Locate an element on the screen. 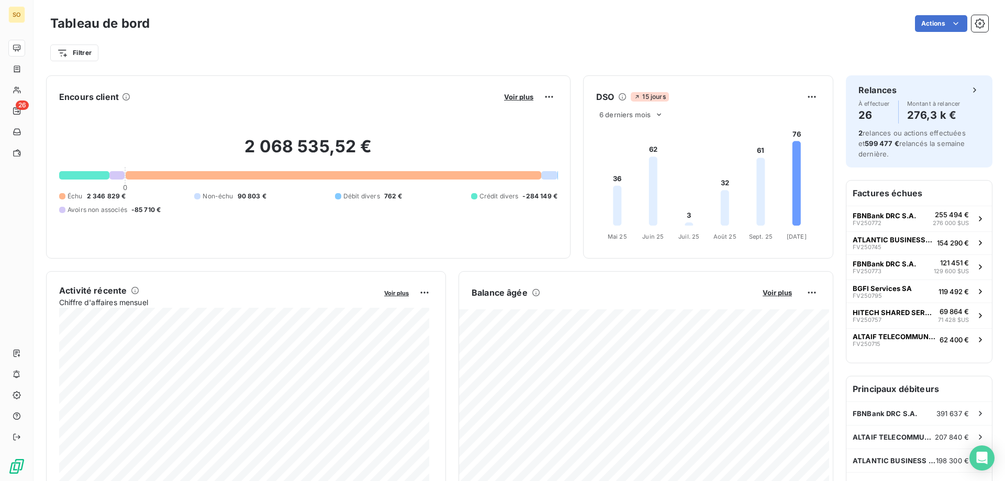 This screenshot has height=481, width=1005. h6: Principaux débiteurs is located at coordinates (919, 389).